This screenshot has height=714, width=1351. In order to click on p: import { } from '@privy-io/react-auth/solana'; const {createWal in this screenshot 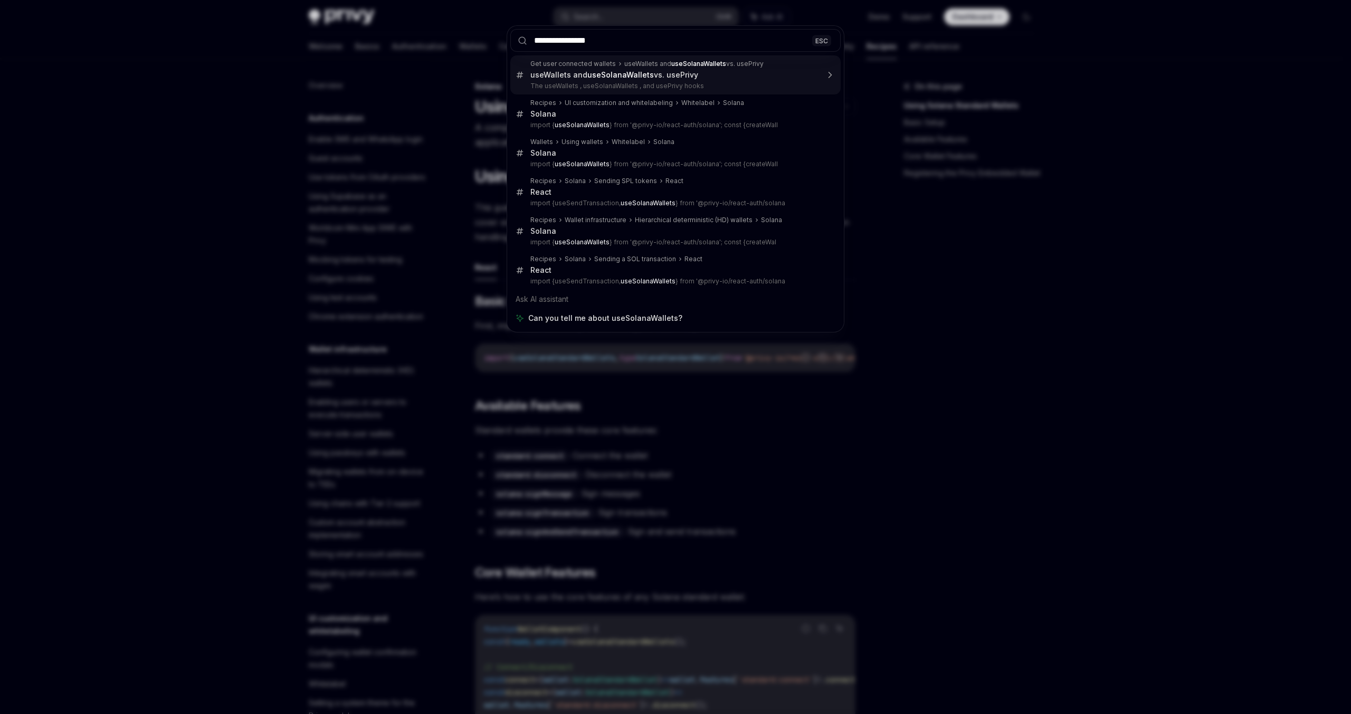, I will do `click(674, 242)`.